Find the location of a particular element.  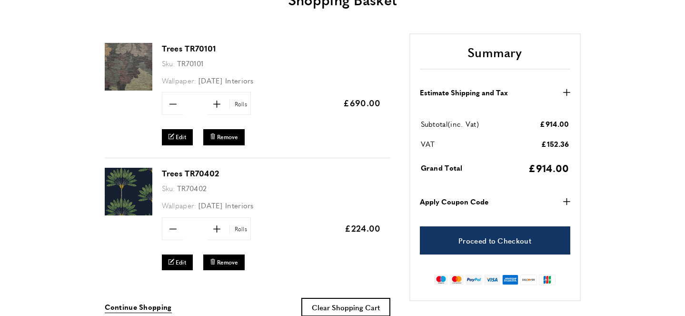

span: Grand Total is located at coordinates (442, 167).